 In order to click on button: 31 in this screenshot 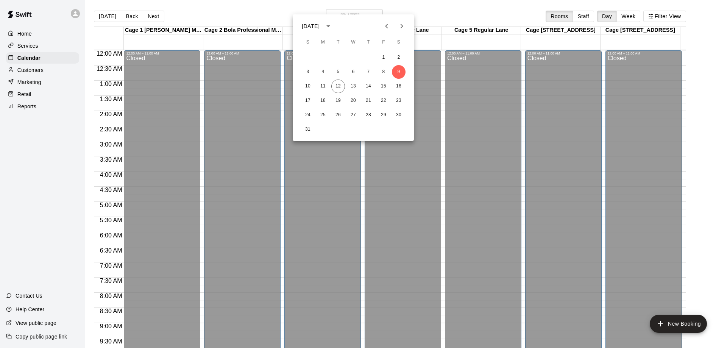, I will do `click(308, 129)`.